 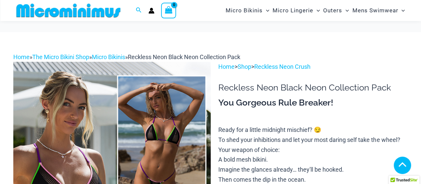 What do you see at coordinates (296, 10) in the screenshot?
I see `a: Micro LingerieMenu ToggleMenu Toggle` at bounding box center [296, 10].